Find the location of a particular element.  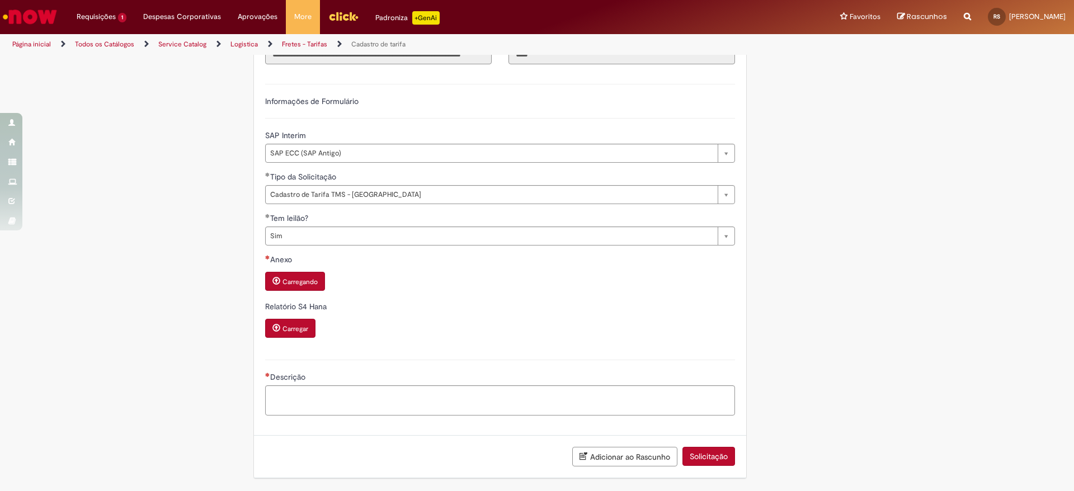

a: Fretes - Tarifas is located at coordinates (304, 44).